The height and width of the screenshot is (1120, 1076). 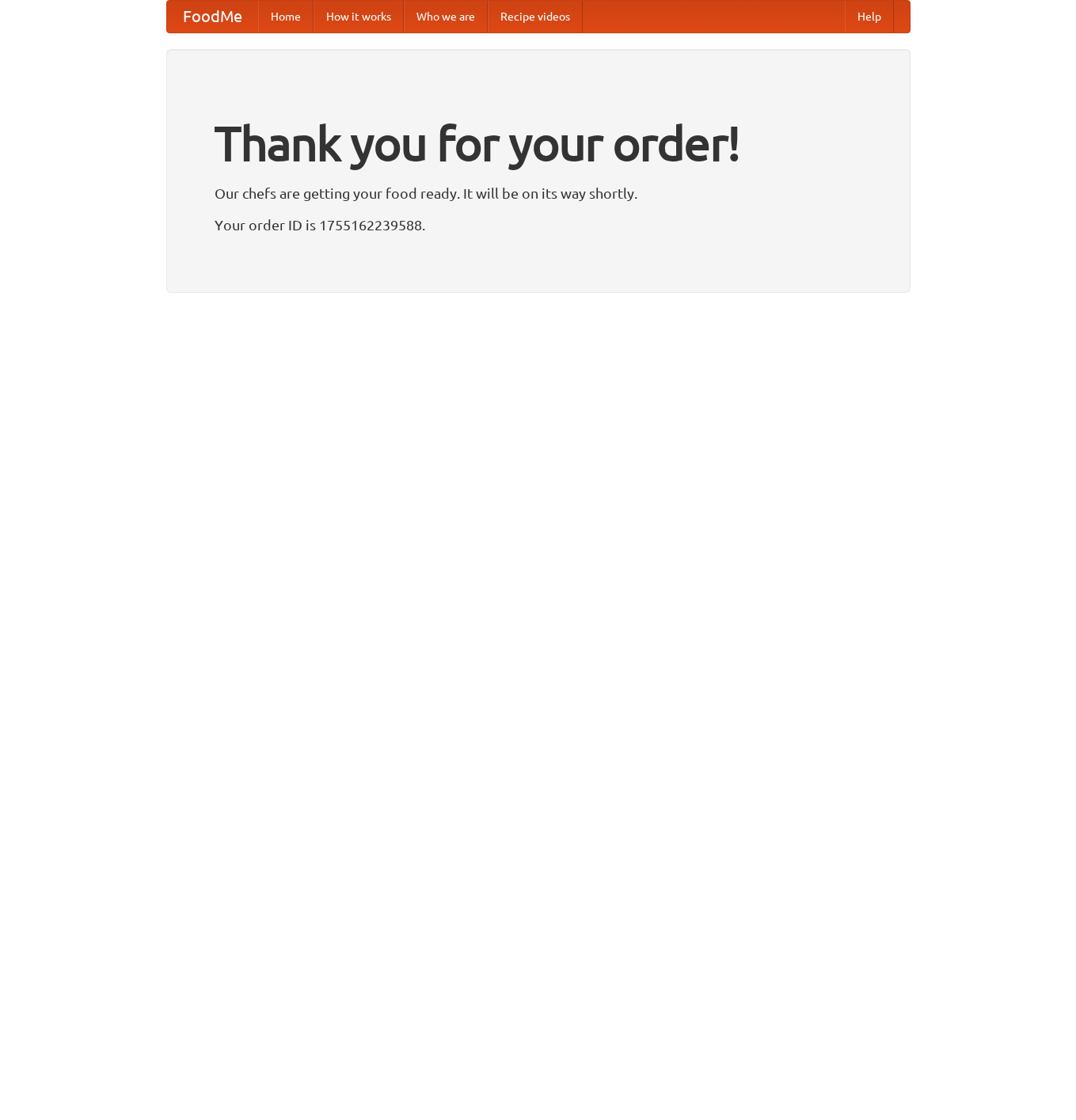 What do you see at coordinates (538, 225) in the screenshot?
I see `p: Your order ID is 1755162239588.` at bounding box center [538, 225].